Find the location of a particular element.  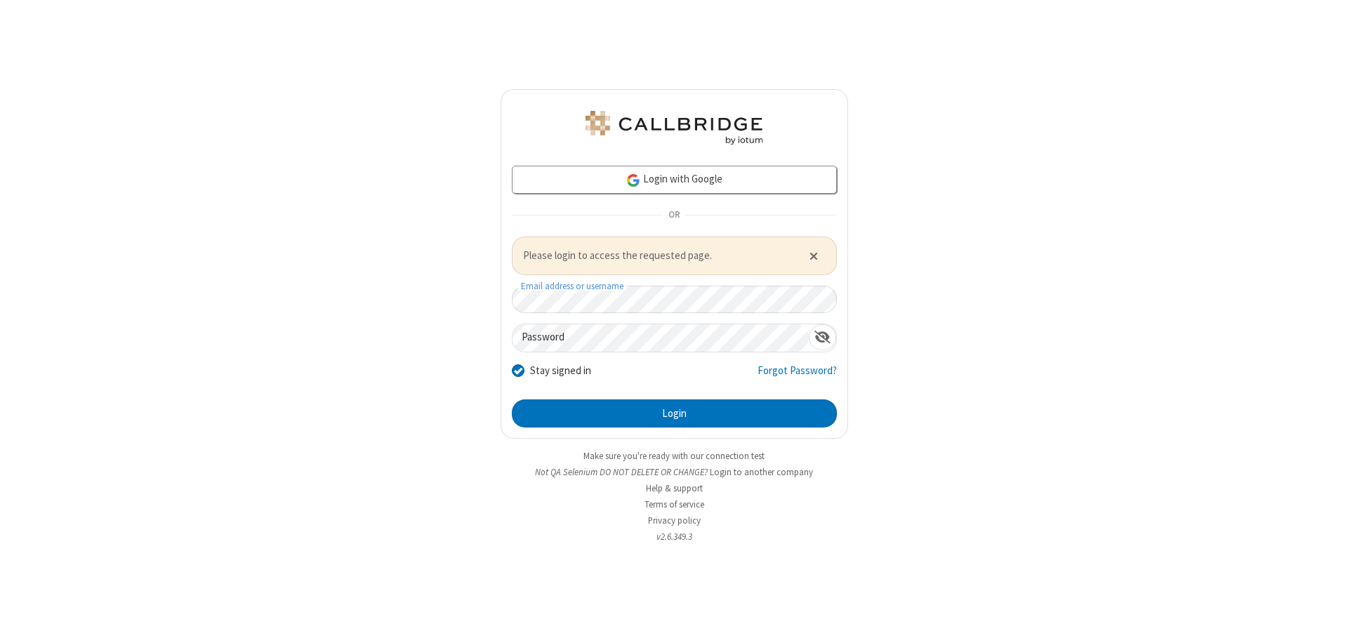

button: Close alert is located at coordinates (813, 256).